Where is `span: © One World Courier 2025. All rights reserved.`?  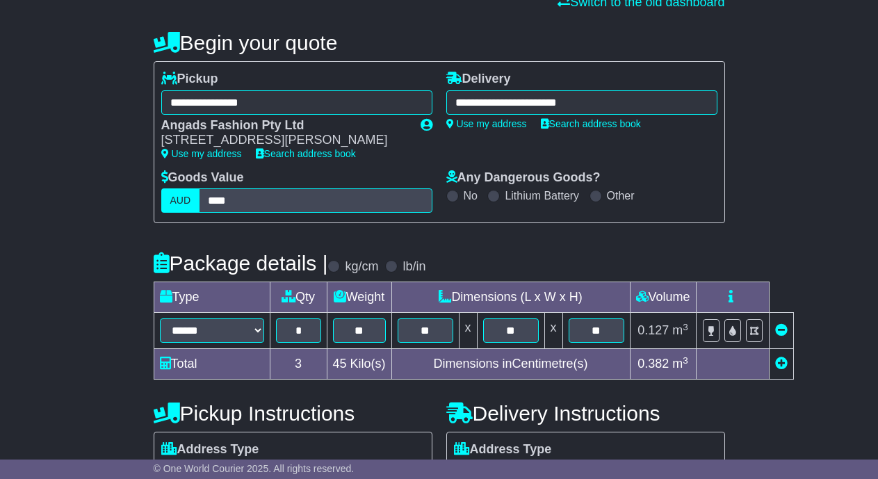
span: © One World Courier 2025. All rights reserved. is located at coordinates (254, 469).